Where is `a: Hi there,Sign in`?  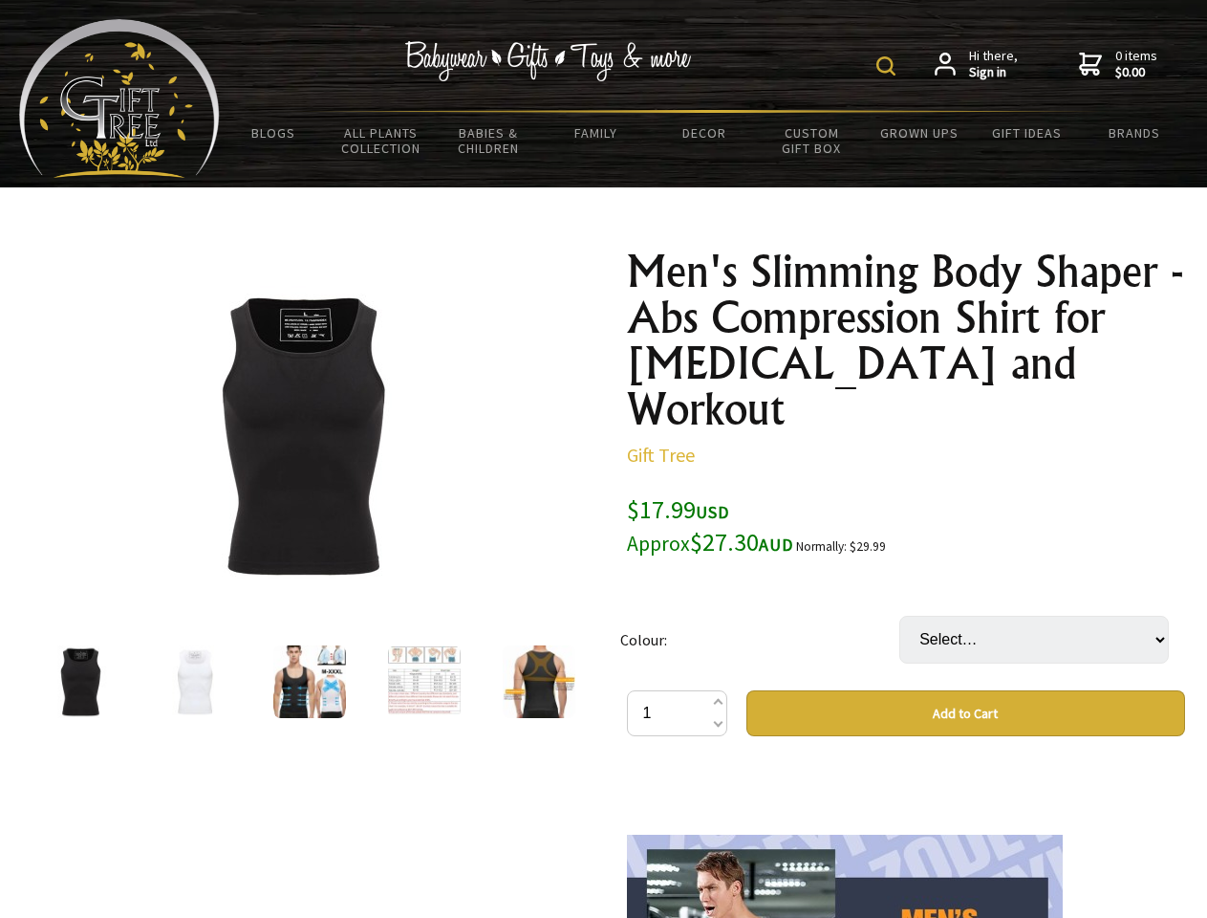
a: Hi there,Sign in is located at coordinates (976, 64).